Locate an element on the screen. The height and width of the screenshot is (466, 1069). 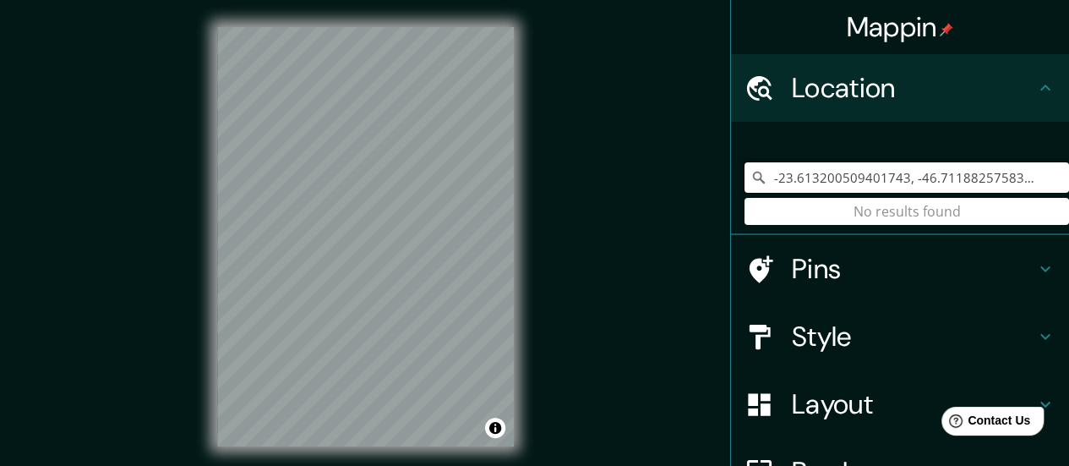
div: No results found is located at coordinates (907, 211).